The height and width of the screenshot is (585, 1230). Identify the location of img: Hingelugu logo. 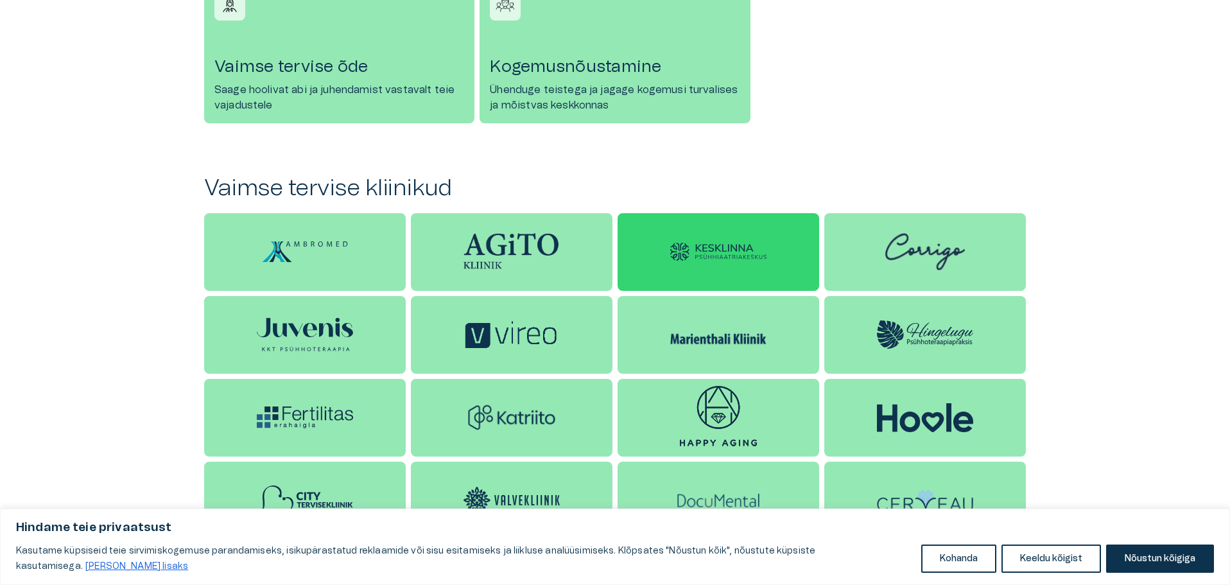
(925, 335).